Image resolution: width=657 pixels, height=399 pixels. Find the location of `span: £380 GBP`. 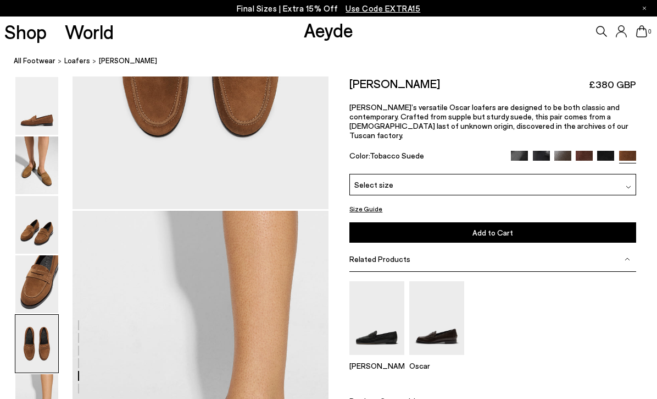

span: £380 GBP is located at coordinates (613, 84).